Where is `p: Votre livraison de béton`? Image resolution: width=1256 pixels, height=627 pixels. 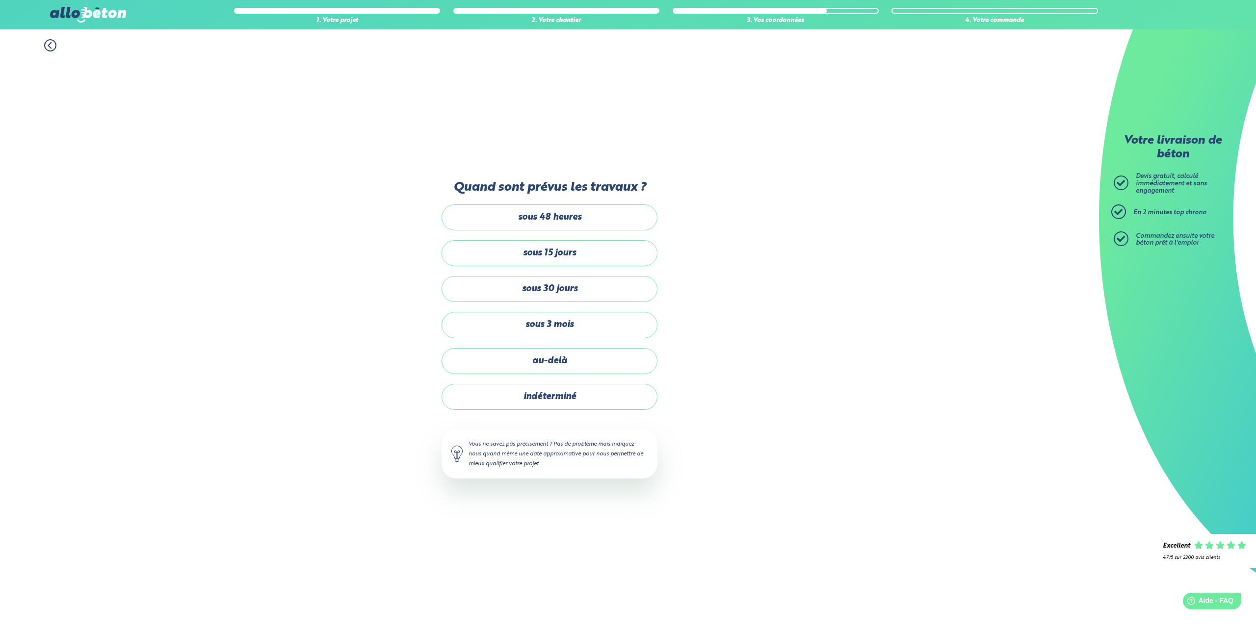 p: Votre livraison de béton is located at coordinates (1172, 148).